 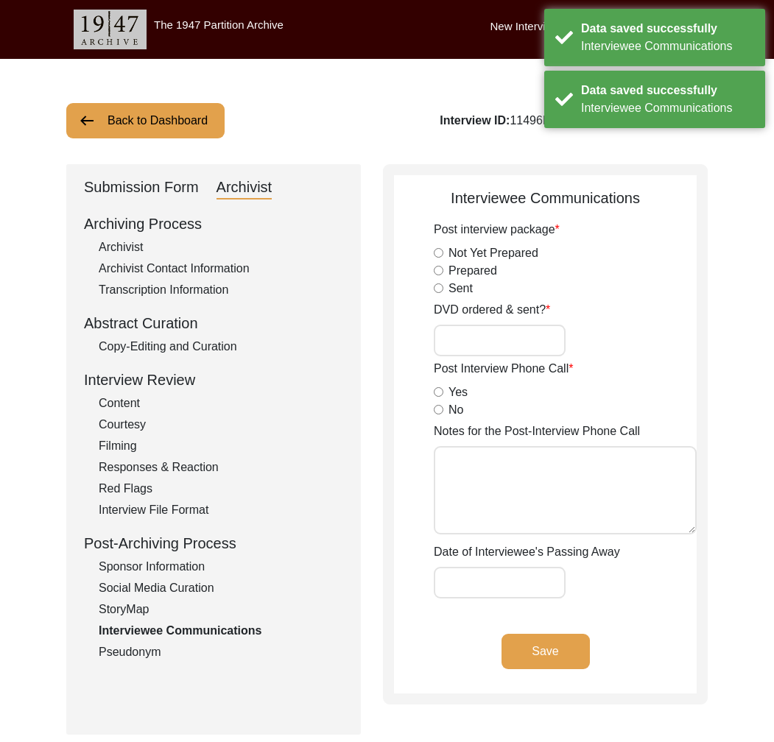 What do you see at coordinates (145, 121) in the screenshot?
I see `button: Back to Dashboard` at bounding box center [145, 121].